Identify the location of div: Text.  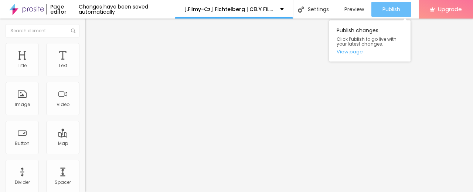
(63, 65).